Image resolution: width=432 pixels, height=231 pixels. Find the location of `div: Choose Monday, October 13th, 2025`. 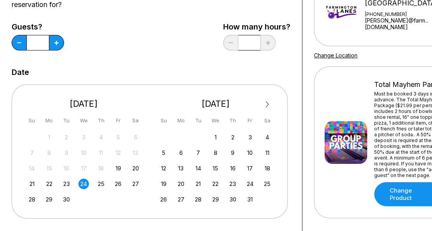

div: Choose Monday, October 13th, 2025 is located at coordinates (181, 168).